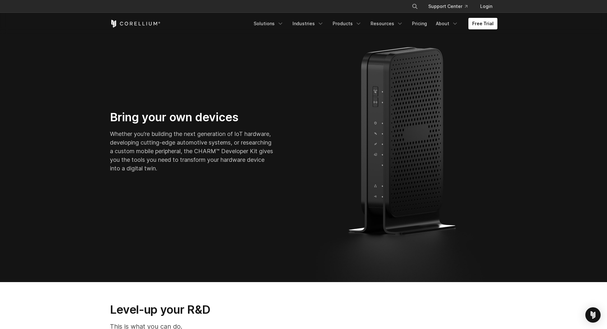 The height and width of the screenshot is (329, 607). Describe the element at coordinates (237, 309) in the screenshot. I see `h2: Level-up your R&D` at that location.